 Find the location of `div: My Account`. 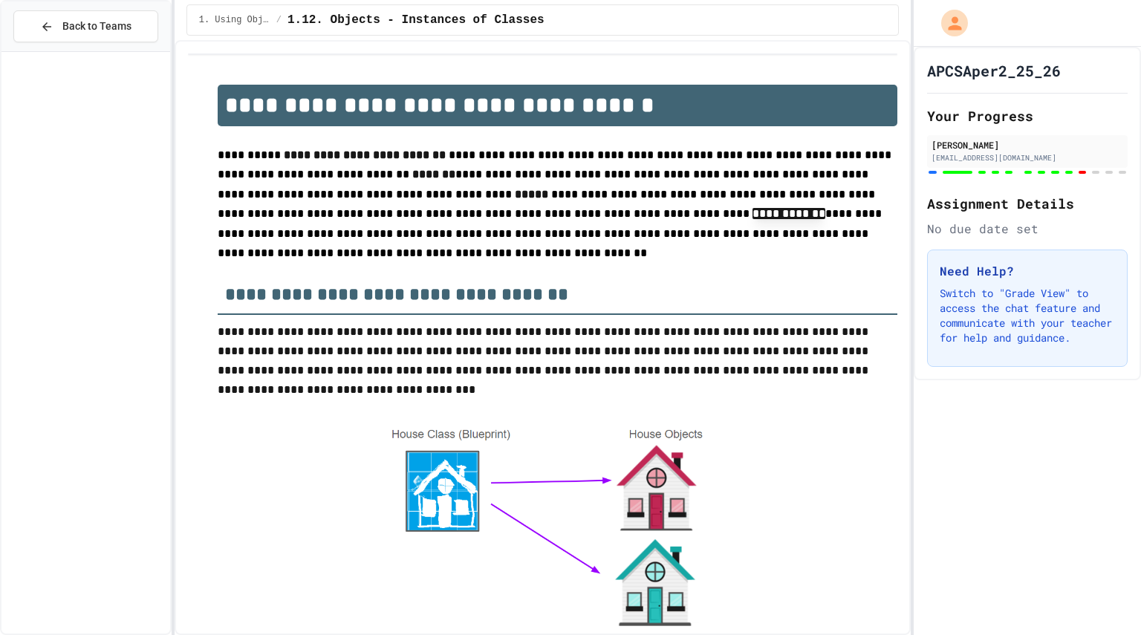

div: My Account is located at coordinates (948, 23).